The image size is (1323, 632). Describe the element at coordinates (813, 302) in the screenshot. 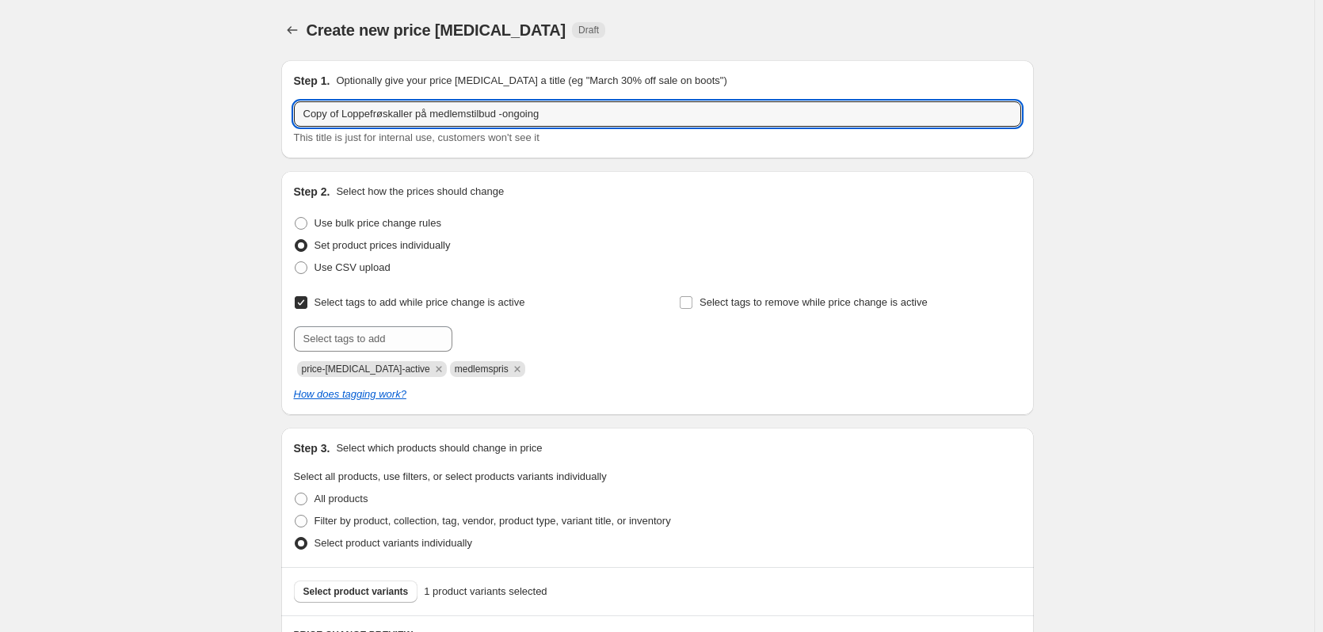

I see `span: Select tags to remove while price change is active` at that location.